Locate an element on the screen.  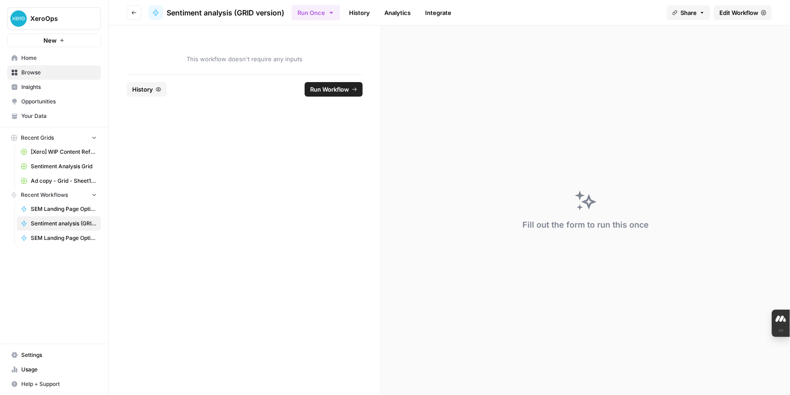
div: Fill out the form to run this once is located at coordinates (586, 225).